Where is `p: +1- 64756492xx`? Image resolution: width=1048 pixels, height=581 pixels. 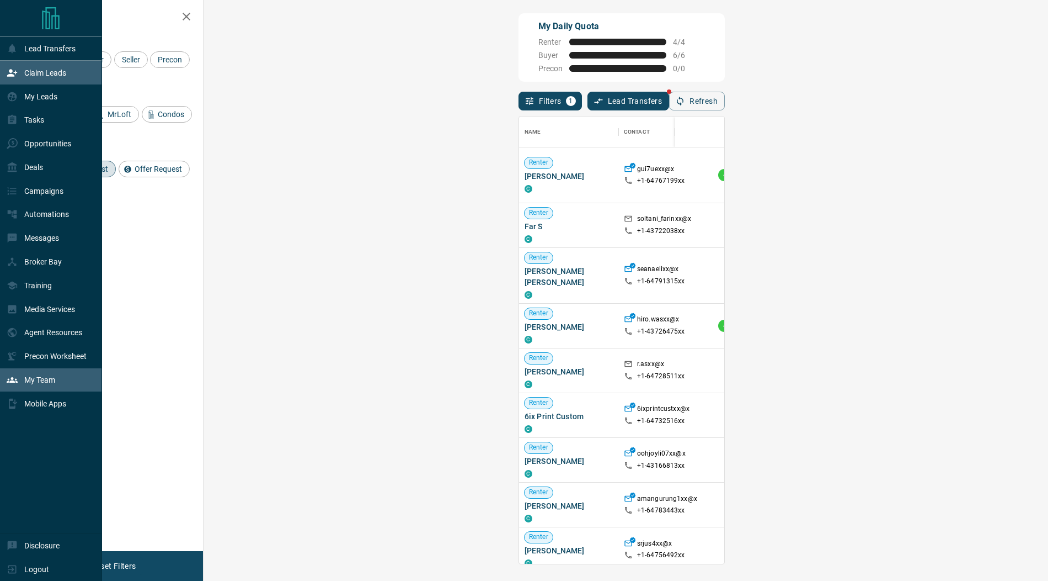 p: +1- 64756492xx is located at coordinates (661, 555).